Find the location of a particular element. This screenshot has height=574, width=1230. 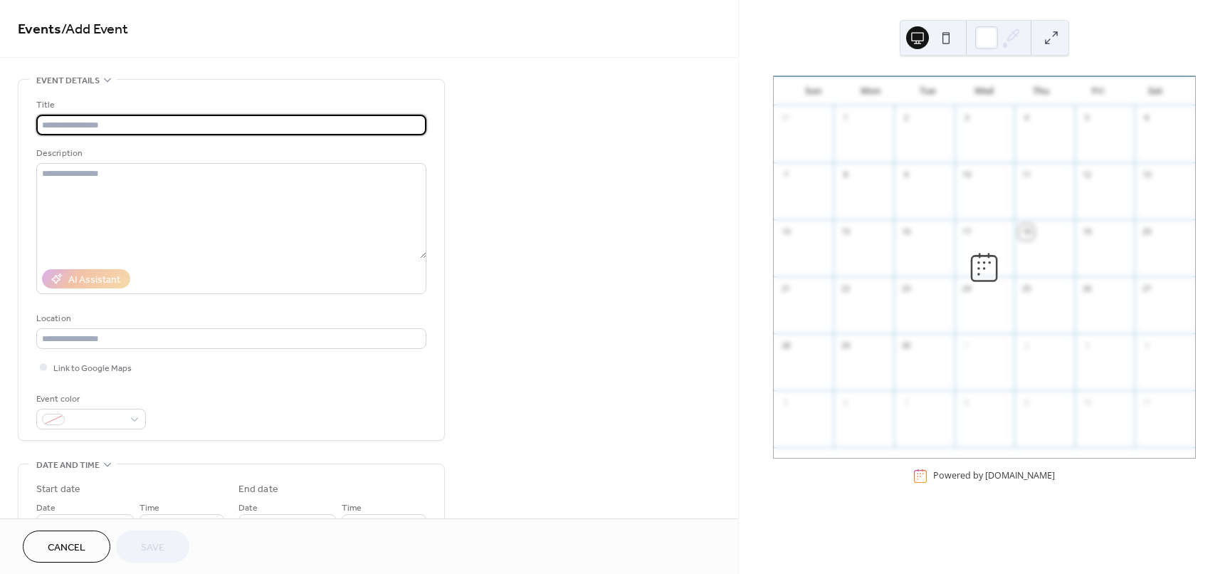

div: 26 is located at coordinates (1087, 289).